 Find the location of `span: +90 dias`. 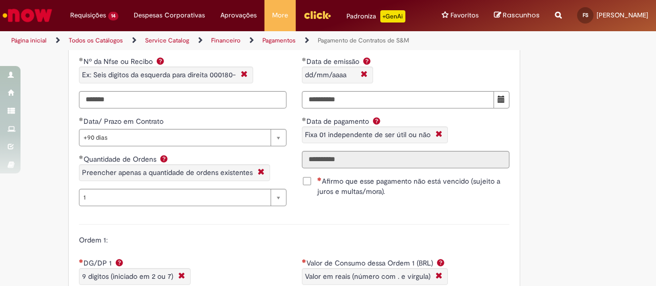

span: +90 dias is located at coordinates (174, 138).